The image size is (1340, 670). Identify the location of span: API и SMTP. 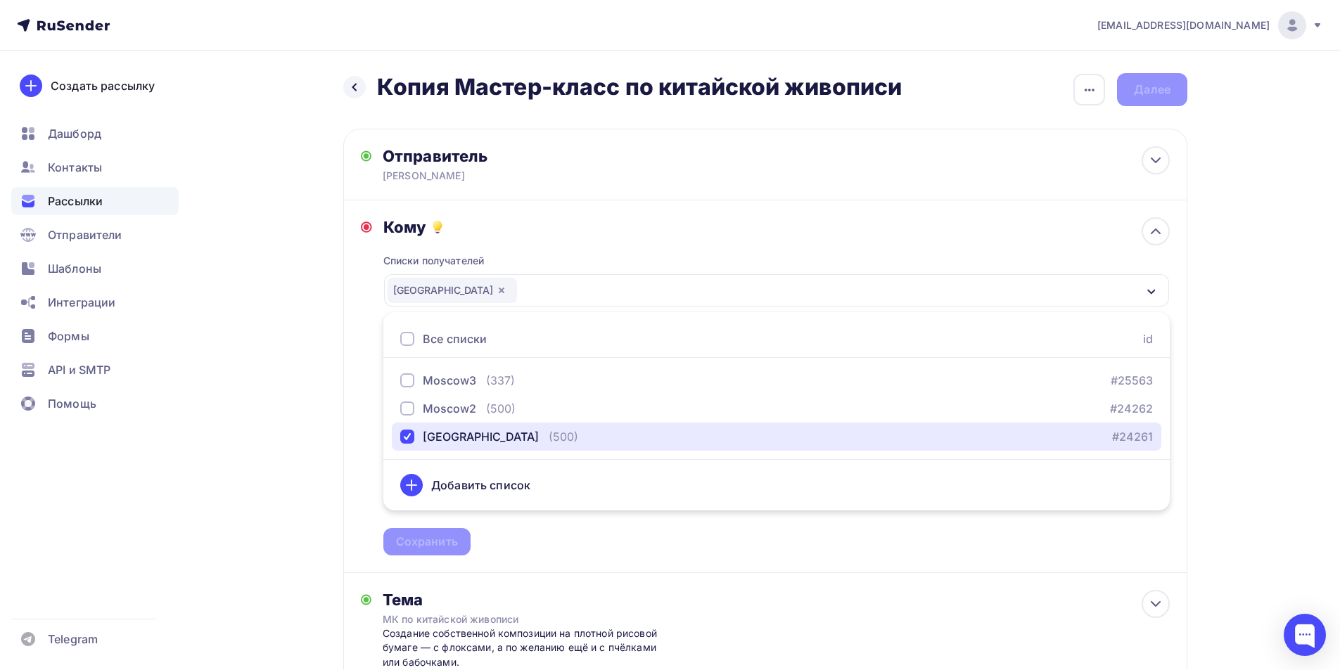
(79, 370).